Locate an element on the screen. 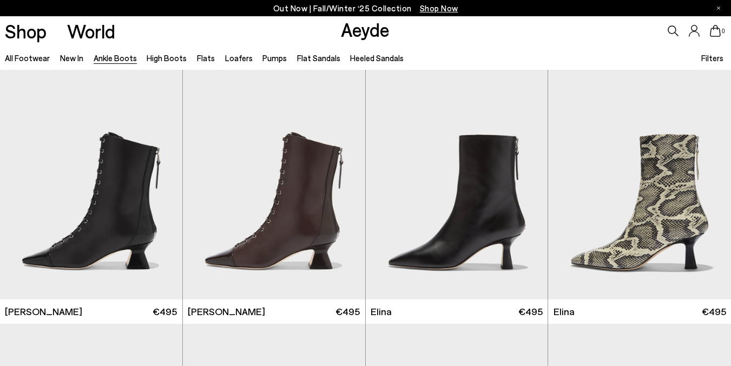  img: Gwen Lace-Up Boots is located at coordinates (274, 185).